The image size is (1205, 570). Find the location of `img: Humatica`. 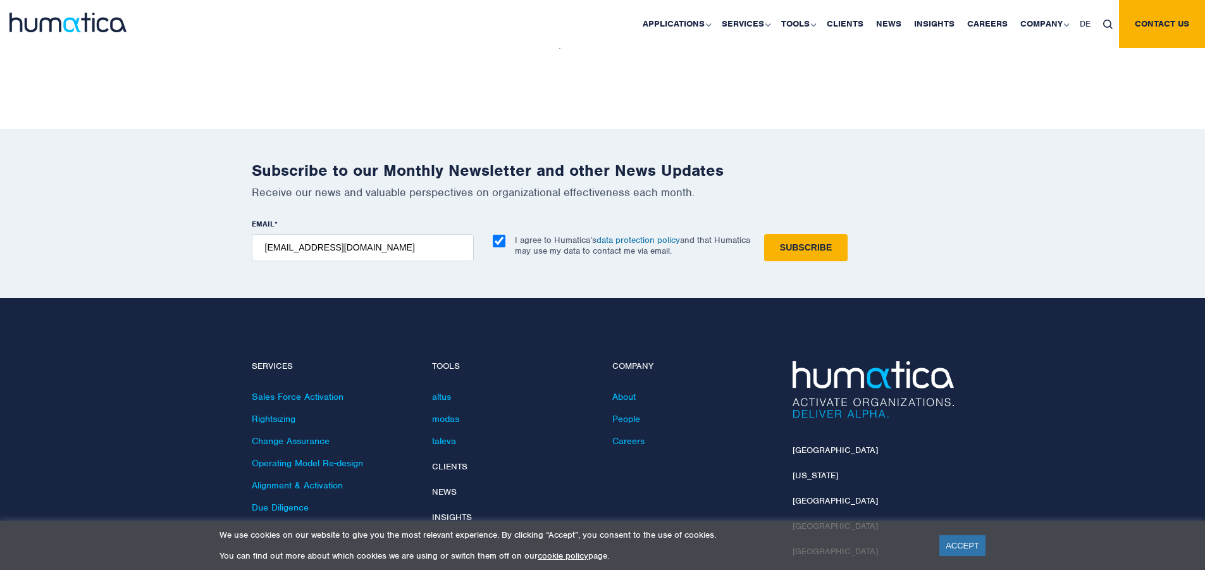

img: Humatica is located at coordinates (873, 390).